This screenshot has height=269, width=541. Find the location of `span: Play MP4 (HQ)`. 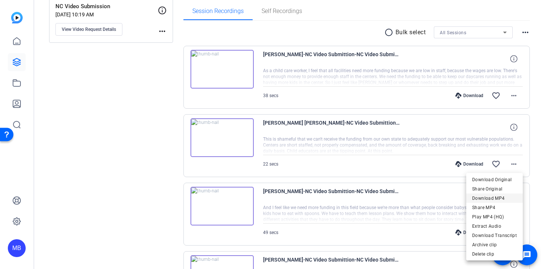

span: Play MP4 (HQ) is located at coordinates (495, 217).